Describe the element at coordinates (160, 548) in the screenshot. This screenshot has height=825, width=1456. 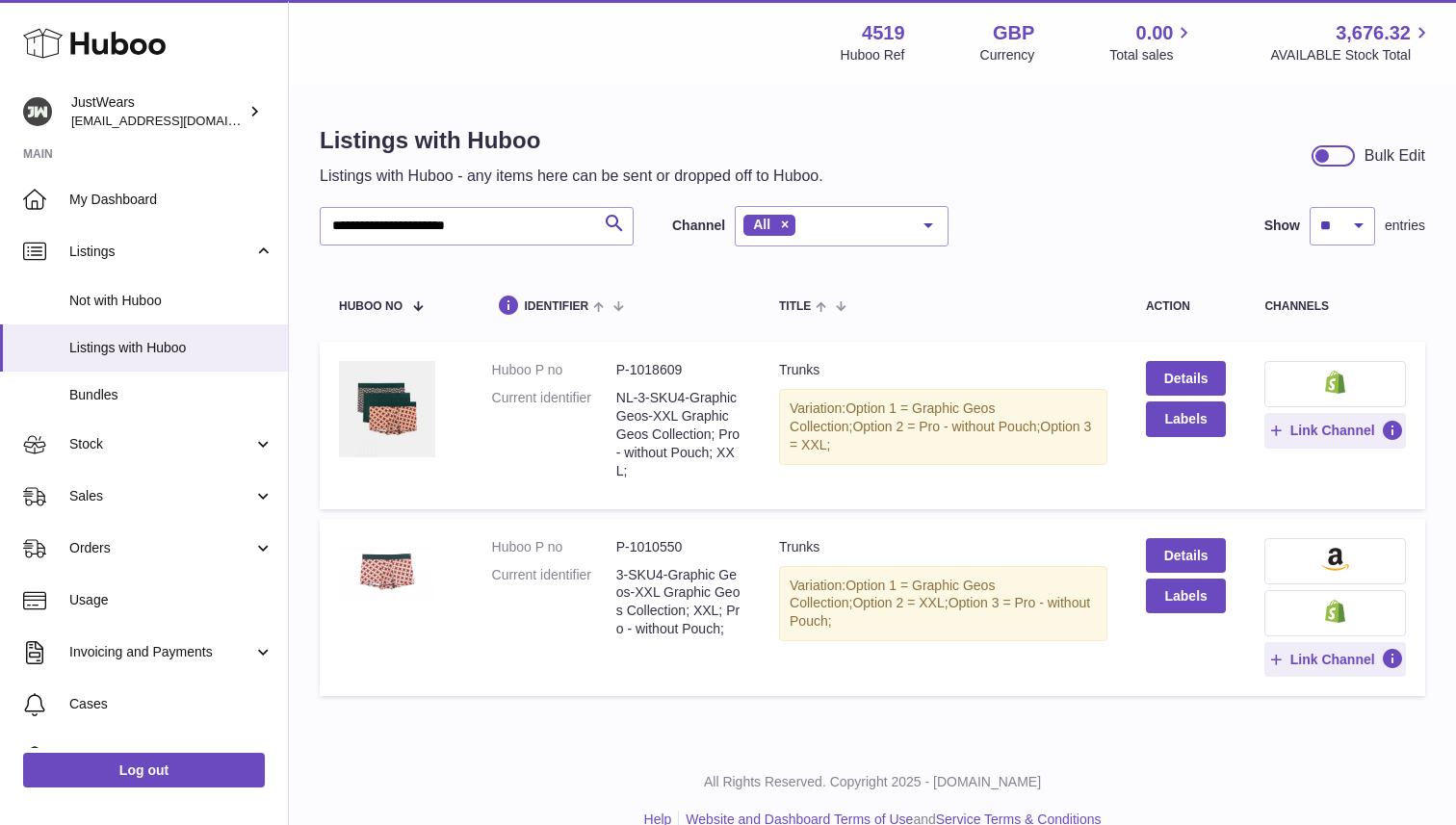
I see `span: Orders` at that location.